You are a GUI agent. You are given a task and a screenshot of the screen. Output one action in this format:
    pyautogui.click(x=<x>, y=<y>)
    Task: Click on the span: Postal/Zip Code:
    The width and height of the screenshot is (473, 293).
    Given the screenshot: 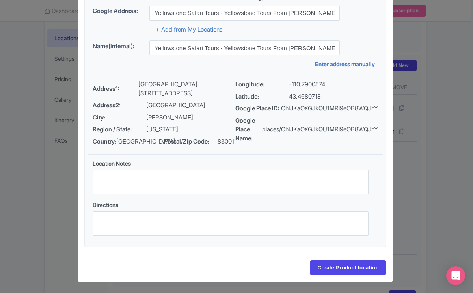 What is the action you would take?
    pyautogui.click(x=191, y=141)
    